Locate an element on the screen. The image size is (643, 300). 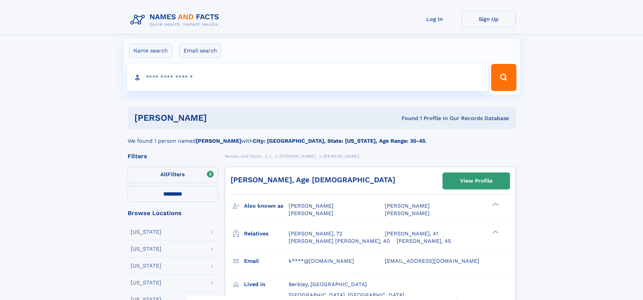
div: Filters is located at coordinates (173, 156).